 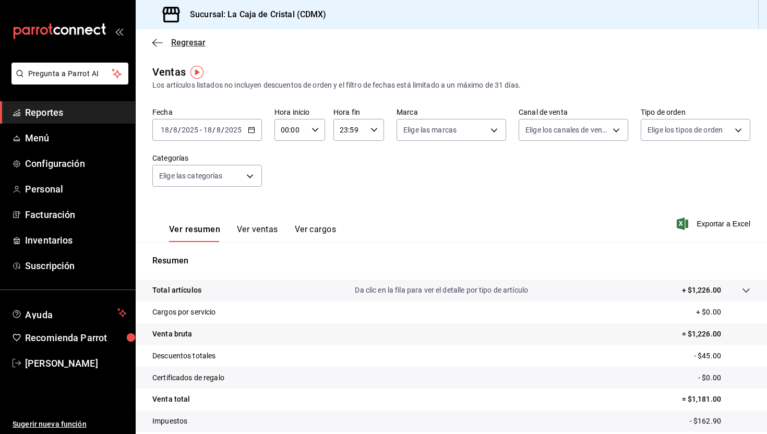 I want to click on button: Regresar, so click(x=179, y=42).